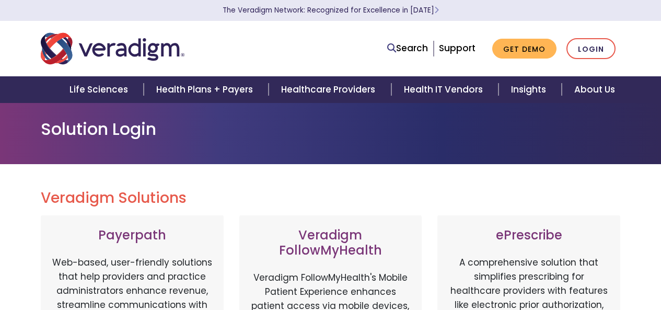  Describe the element at coordinates (112, 49) in the screenshot. I see `img: Veradigm logo` at that location.